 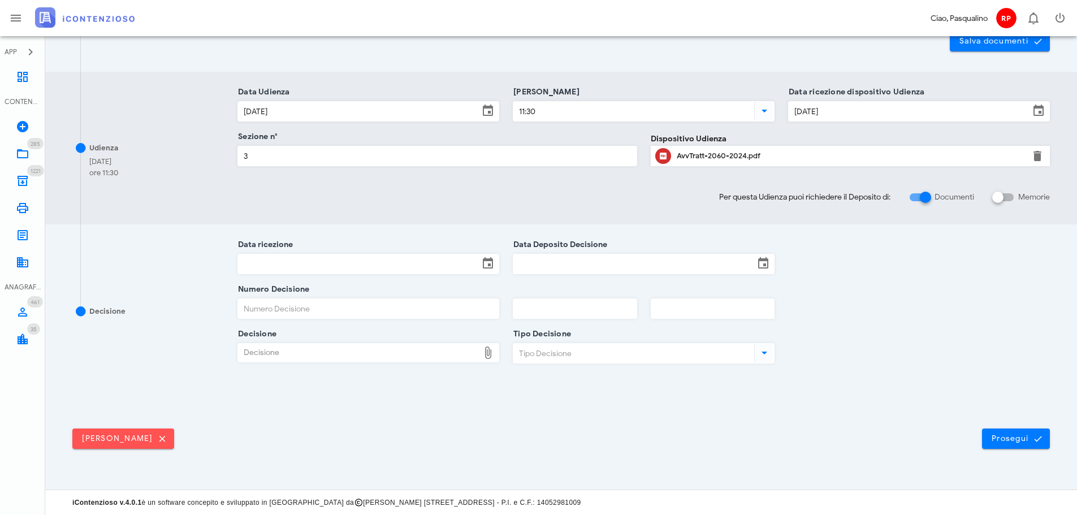 I want to click on button: Elimina, so click(x=1037, y=156).